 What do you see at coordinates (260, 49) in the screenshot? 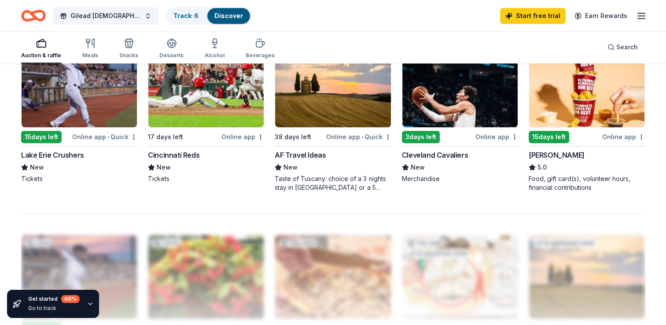
I see `button: Beverages` at bounding box center [260, 49].